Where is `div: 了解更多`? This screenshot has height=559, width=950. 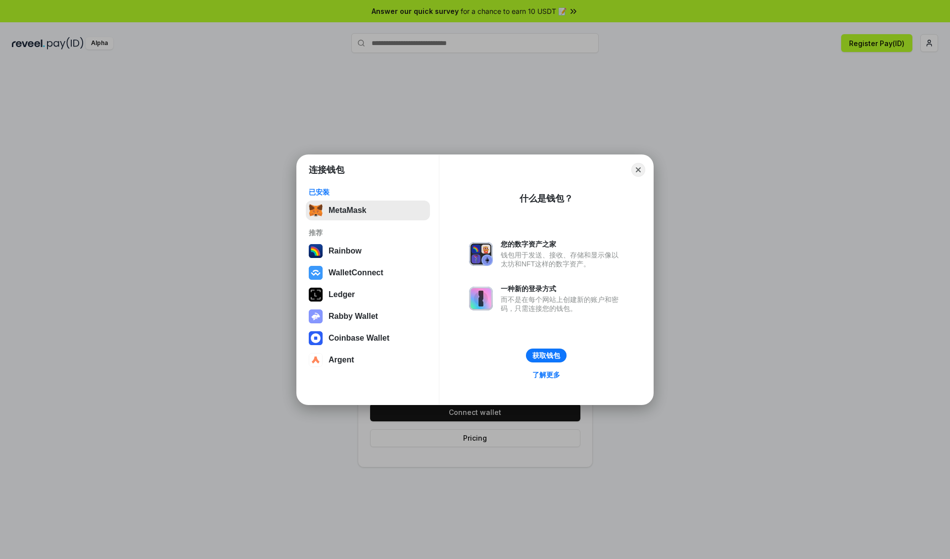
div: 了解更多 is located at coordinates (546, 375).